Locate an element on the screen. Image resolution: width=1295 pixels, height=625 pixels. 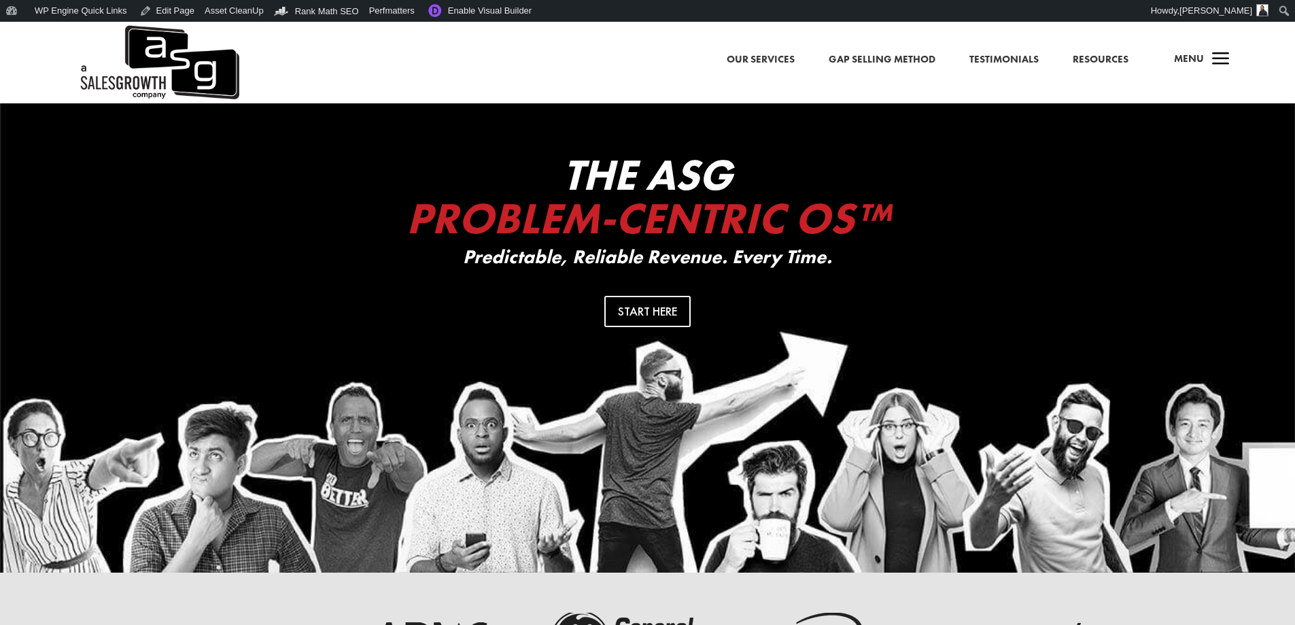
span: Menu is located at coordinates (1189, 58).